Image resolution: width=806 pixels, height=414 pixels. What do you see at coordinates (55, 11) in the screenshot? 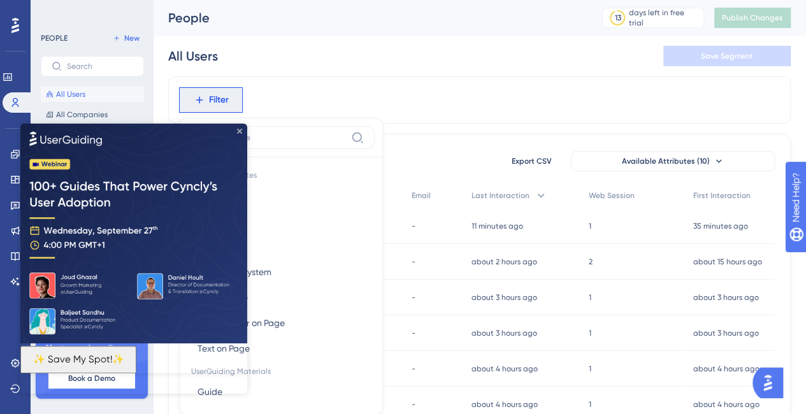
I see `span: Need Help?` at bounding box center [55, 11].